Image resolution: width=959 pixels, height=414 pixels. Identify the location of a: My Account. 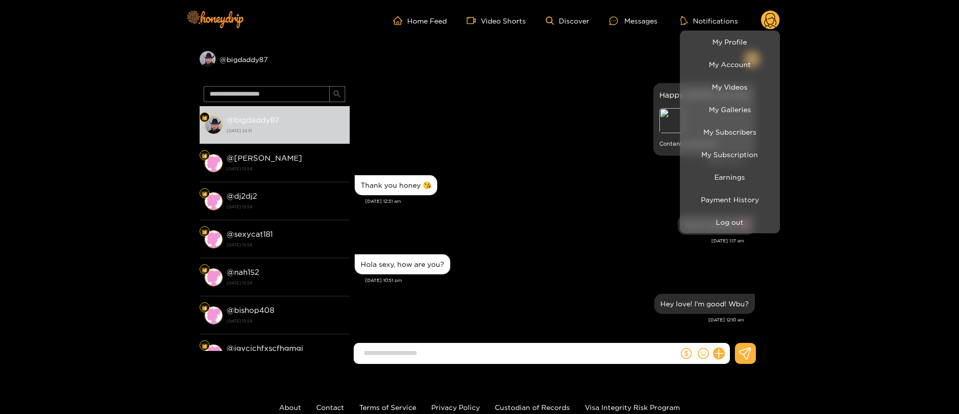
(730, 64).